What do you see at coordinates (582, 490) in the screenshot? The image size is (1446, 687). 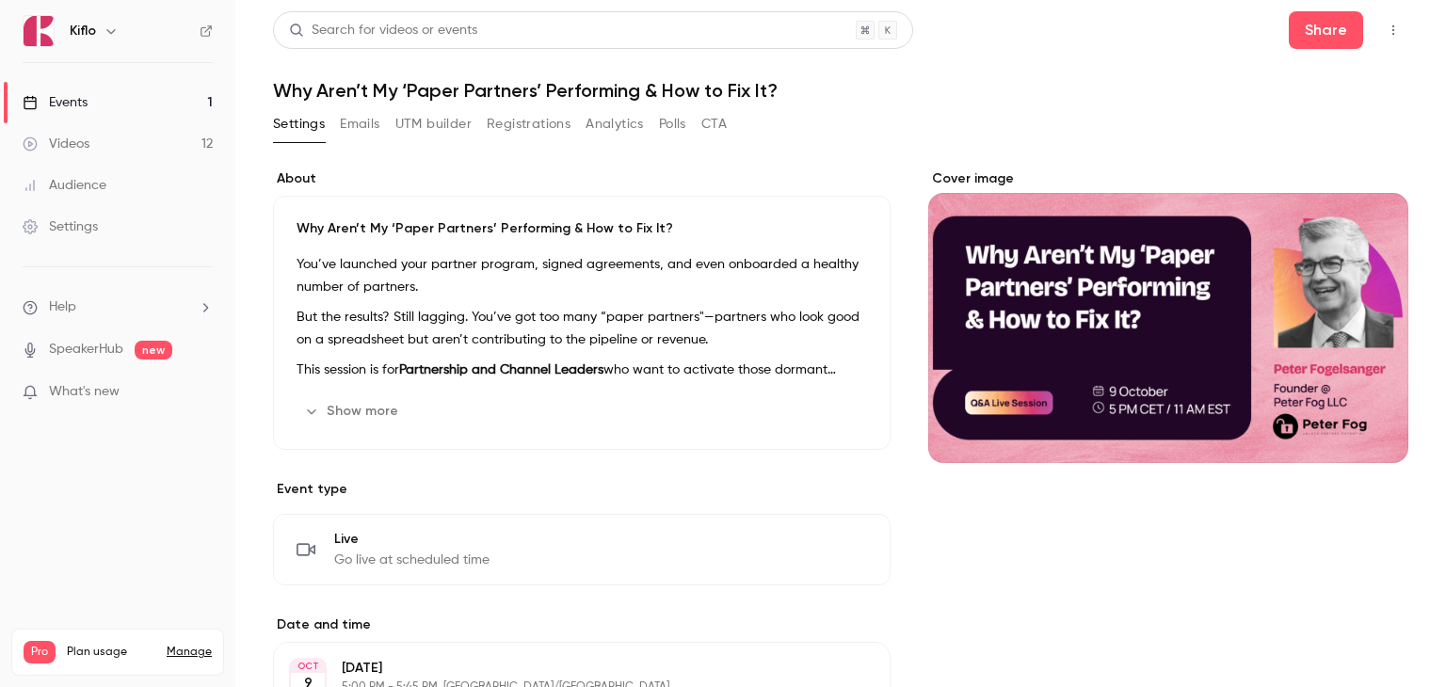 I see `p: Event type` at bounding box center [582, 490].